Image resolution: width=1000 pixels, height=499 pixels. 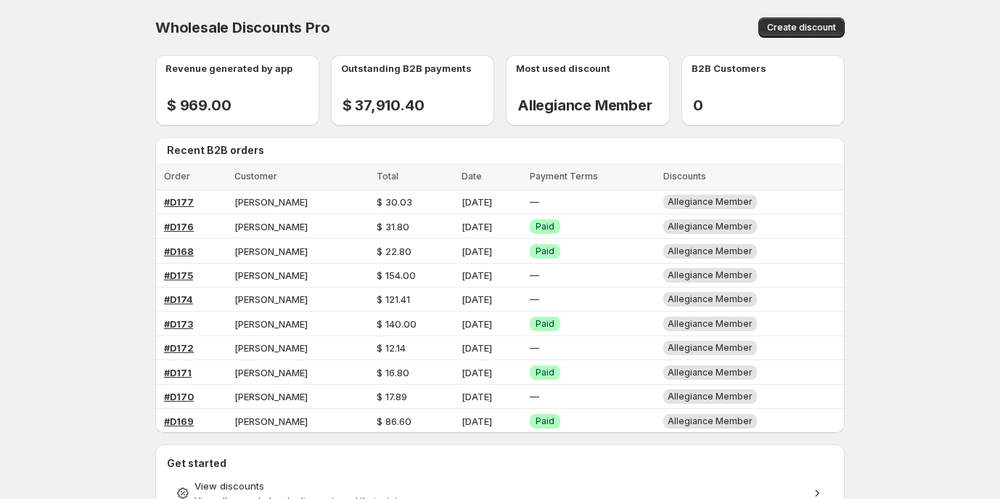 What do you see at coordinates (500, 463) in the screenshot?
I see `h2: Get started` at bounding box center [500, 463].